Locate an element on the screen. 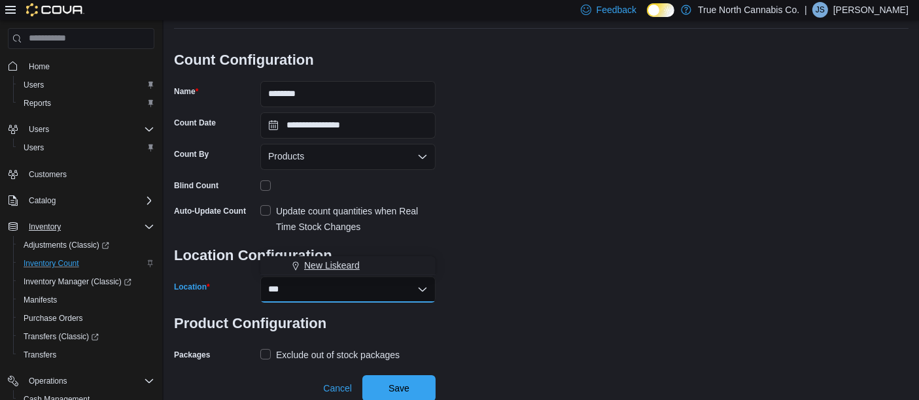 Image resolution: width=919 pixels, height=400 pixels. button: Home is located at coordinates (81, 66).